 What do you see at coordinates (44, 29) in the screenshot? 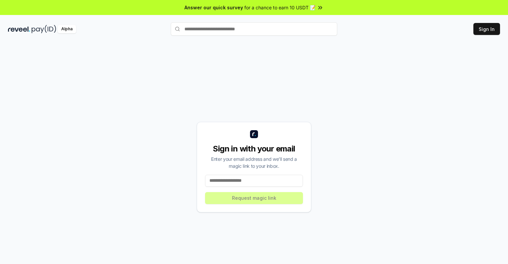
I see `img: pay_id` at bounding box center [44, 29].